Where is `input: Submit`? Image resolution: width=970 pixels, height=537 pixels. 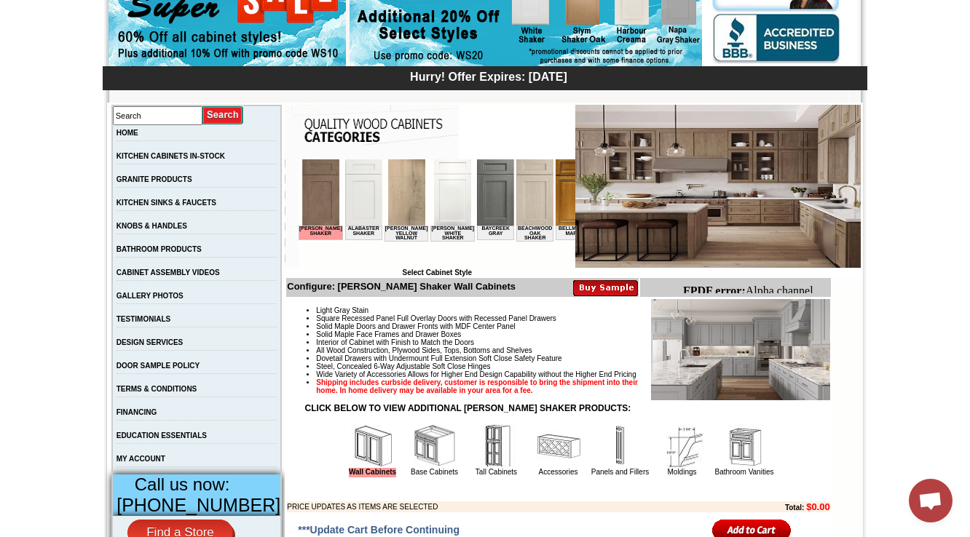
input: Submit is located at coordinates (223, 115).